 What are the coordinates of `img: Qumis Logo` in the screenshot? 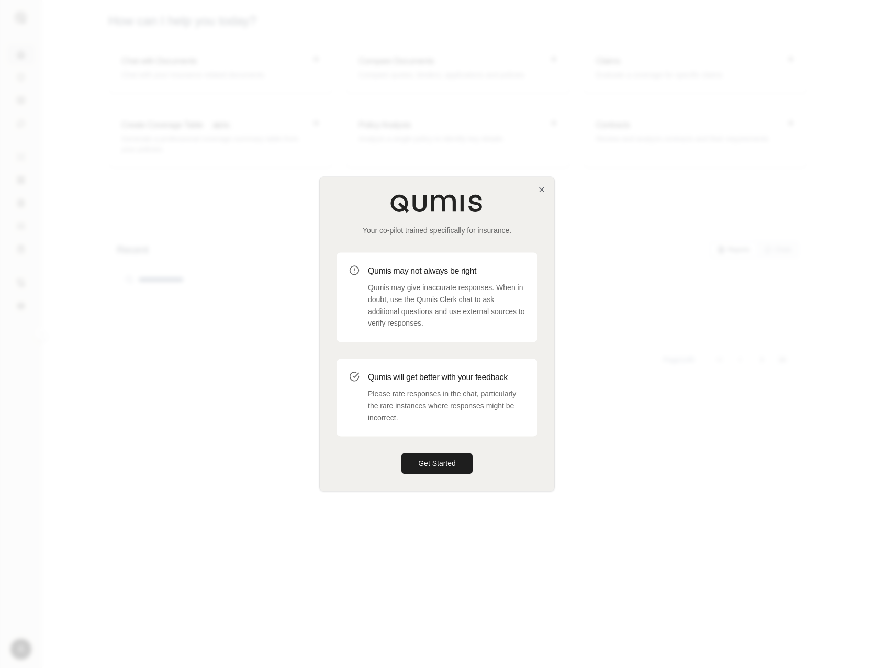 It's located at (437, 203).